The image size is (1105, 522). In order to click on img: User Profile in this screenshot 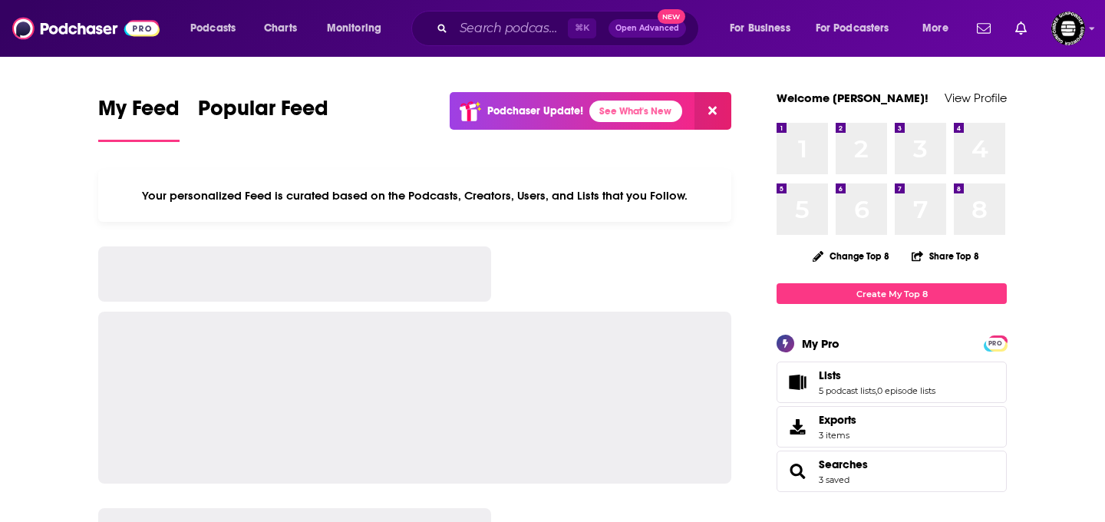, I will do `click(1069, 28)`.